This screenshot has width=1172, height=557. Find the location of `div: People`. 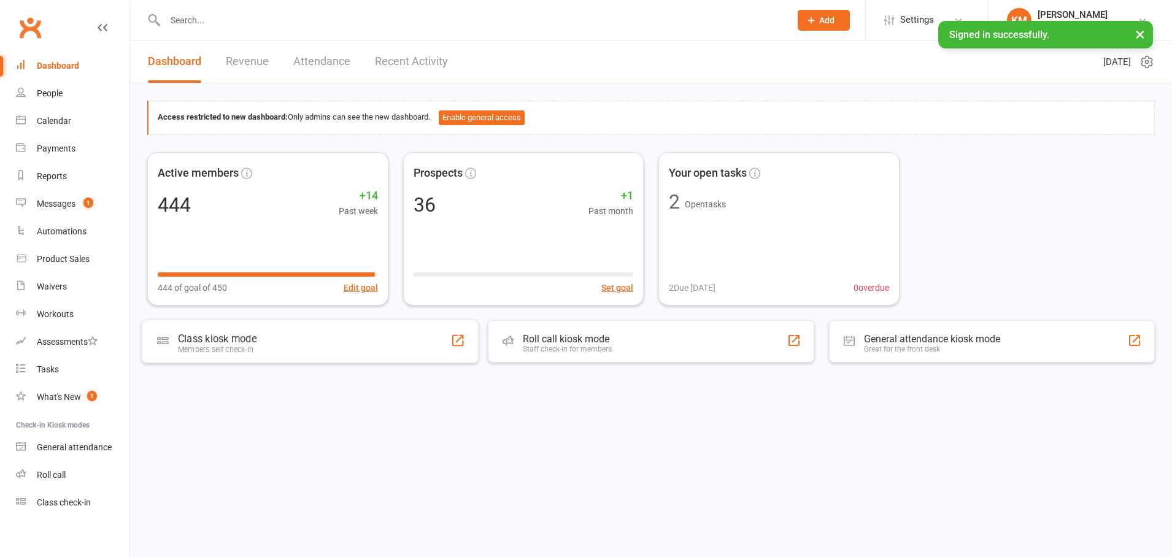

div: People is located at coordinates (50, 93).